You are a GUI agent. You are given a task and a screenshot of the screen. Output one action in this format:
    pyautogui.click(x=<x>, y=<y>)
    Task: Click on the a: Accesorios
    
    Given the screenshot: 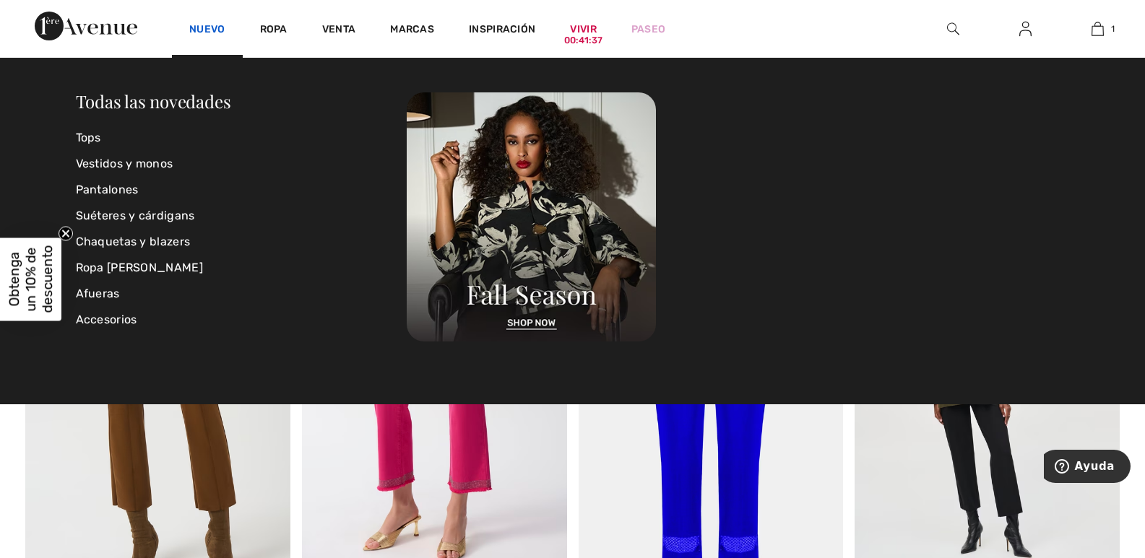 What is the action you would take?
    pyautogui.click(x=241, y=320)
    